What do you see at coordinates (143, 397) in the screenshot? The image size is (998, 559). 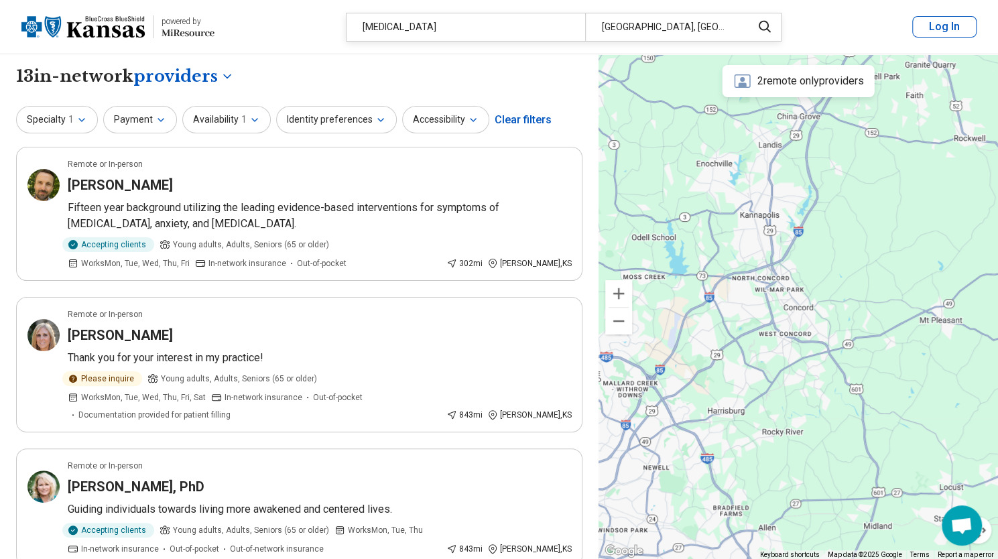 I see `span: Works Mon, Tue, Wed, Thu, Fri, Sat` at bounding box center [143, 397].